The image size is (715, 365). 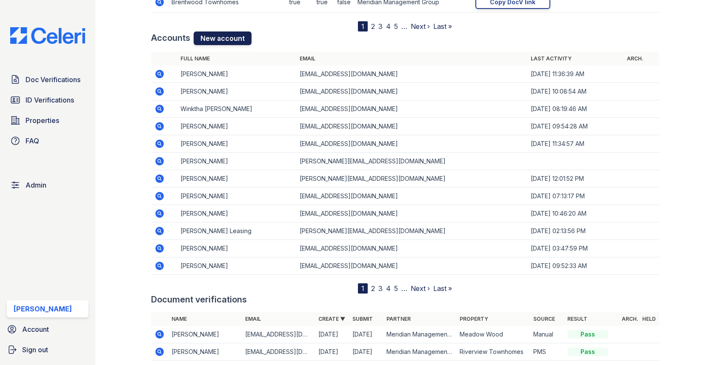 I want to click on span: Sign out, so click(x=35, y=350).